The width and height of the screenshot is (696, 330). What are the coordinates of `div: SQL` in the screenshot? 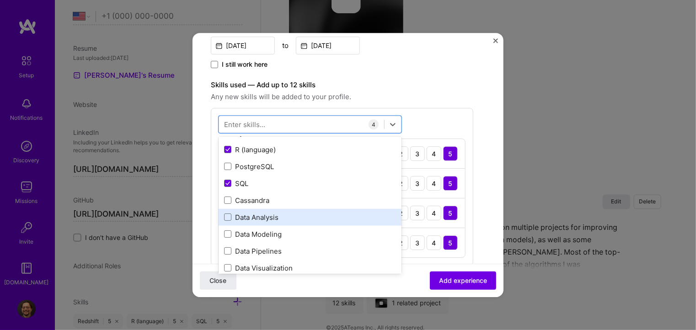 It's located at (310, 183).